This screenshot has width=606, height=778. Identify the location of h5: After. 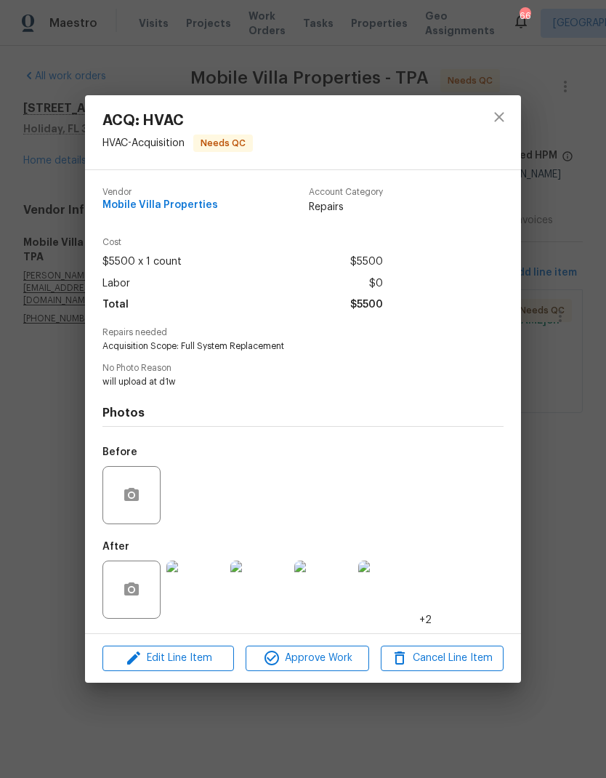
(116, 547).